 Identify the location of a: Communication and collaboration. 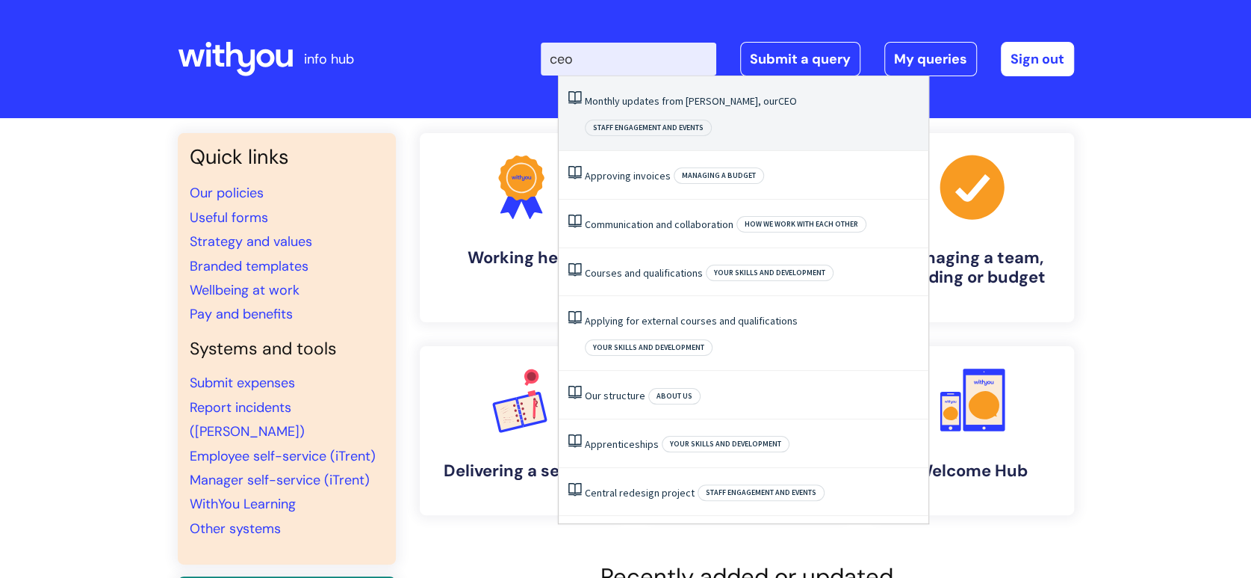
(659, 224).